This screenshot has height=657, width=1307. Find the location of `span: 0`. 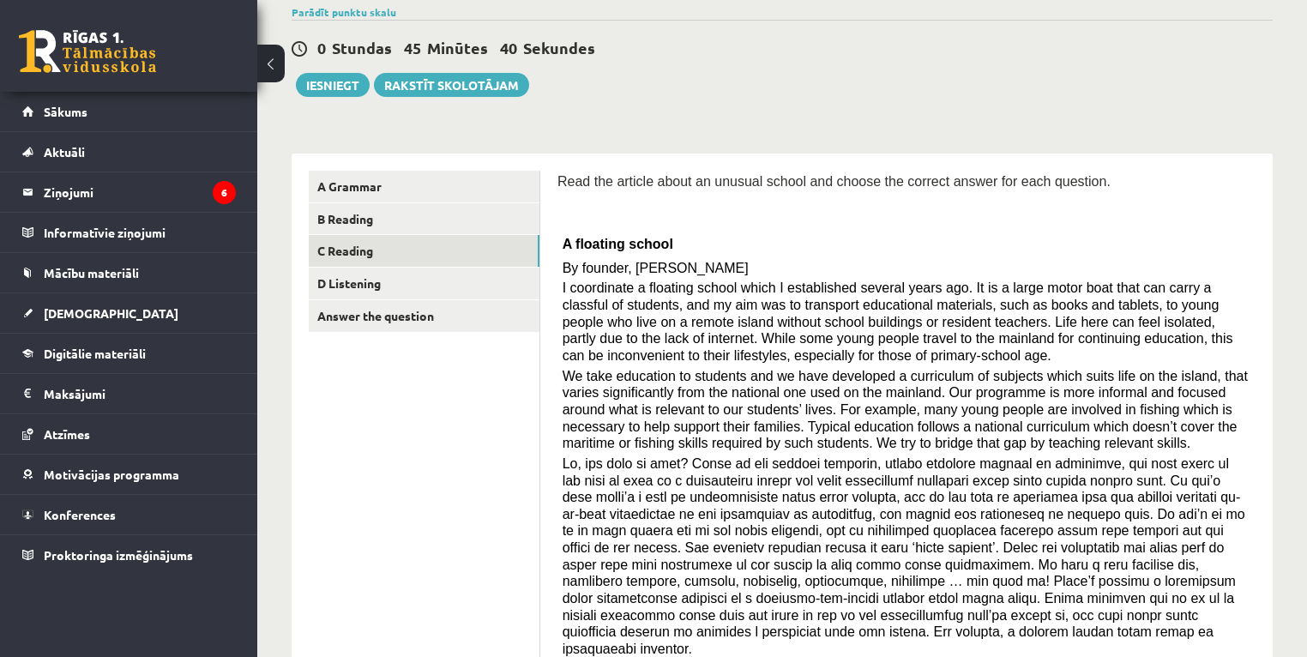

span: 0 is located at coordinates (322, 47).